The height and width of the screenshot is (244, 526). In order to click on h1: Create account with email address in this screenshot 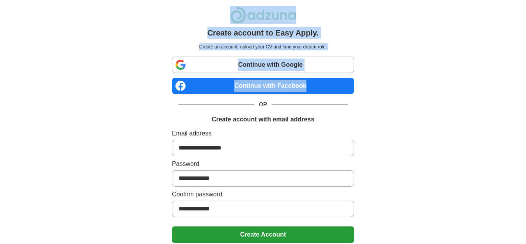, I will do `click(263, 119)`.